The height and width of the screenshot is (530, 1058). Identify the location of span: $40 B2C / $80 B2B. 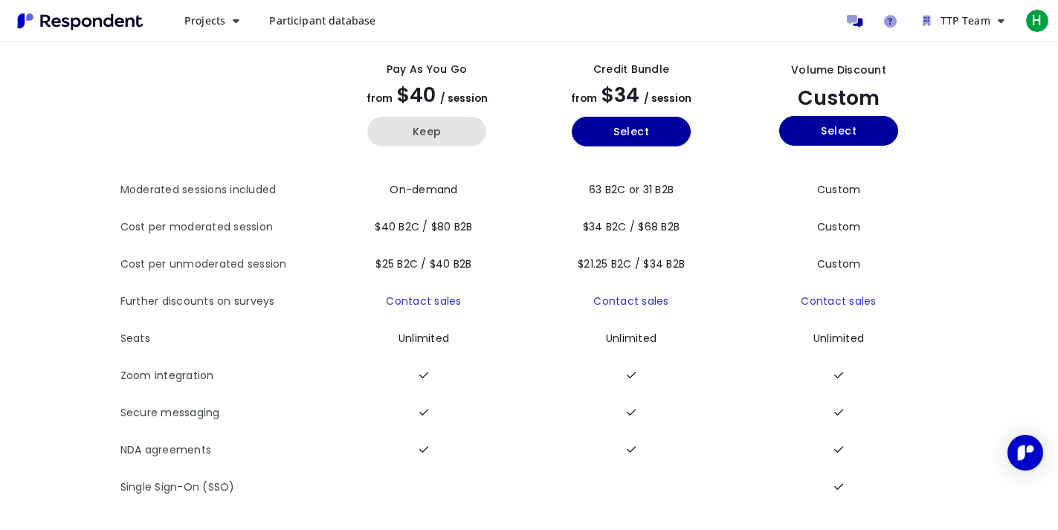
(423, 227).